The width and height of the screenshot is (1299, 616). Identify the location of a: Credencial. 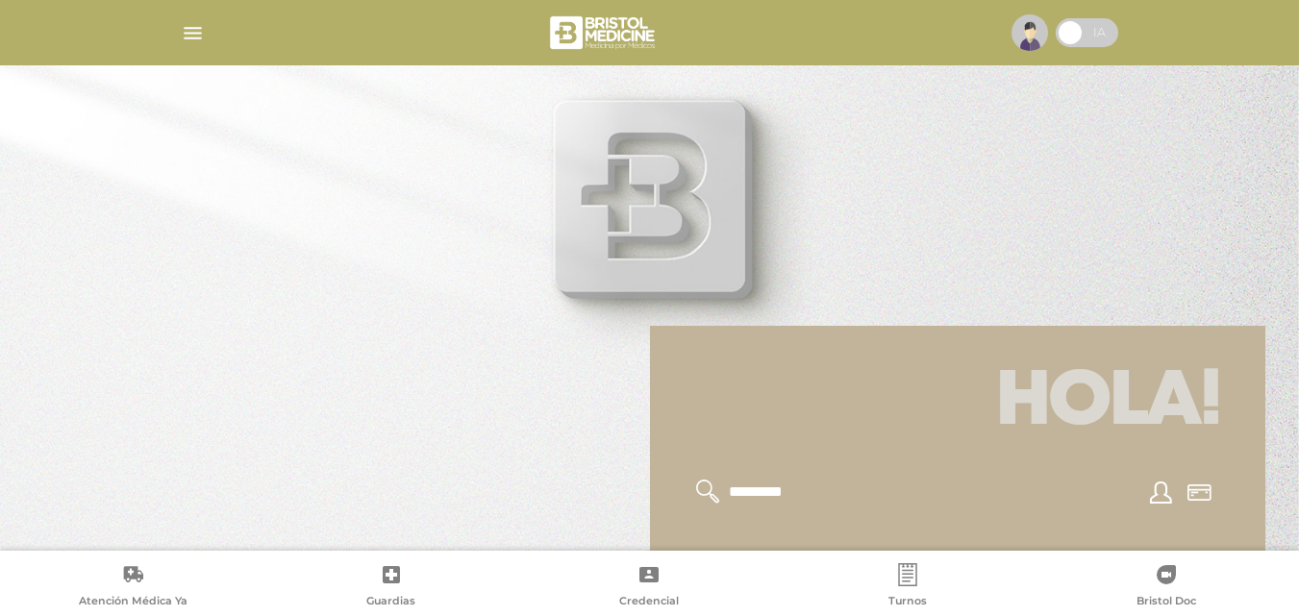
(649, 587).